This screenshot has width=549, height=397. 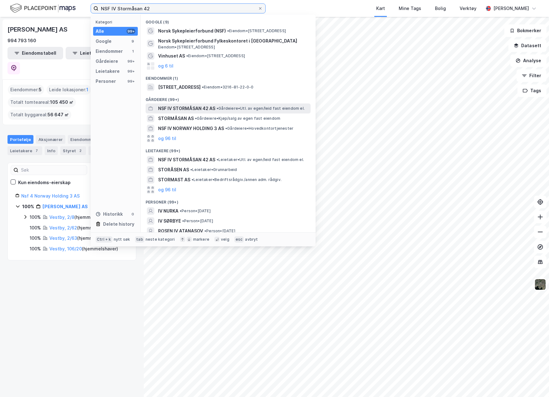 I want to click on a: Nsf 4 Norway Holding 3 AS, so click(x=50, y=196).